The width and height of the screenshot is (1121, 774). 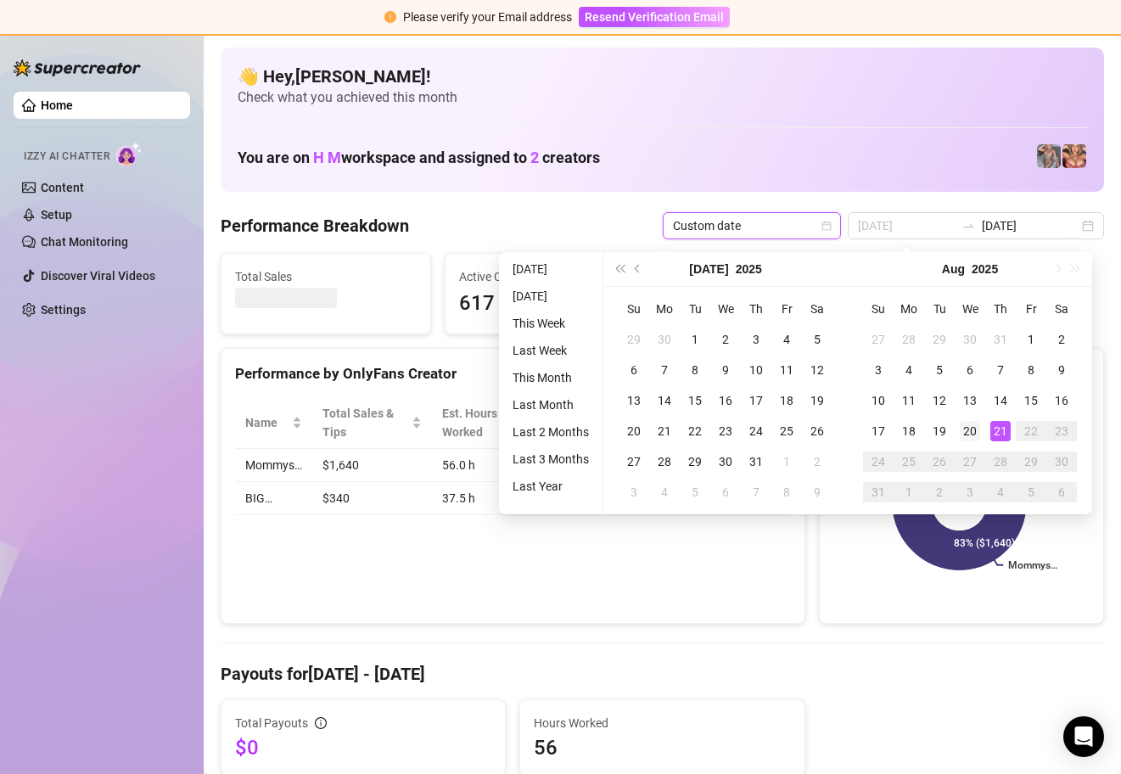 What do you see at coordinates (315, 226) in the screenshot?
I see `h4: Performance Breakdown` at bounding box center [315, 226].